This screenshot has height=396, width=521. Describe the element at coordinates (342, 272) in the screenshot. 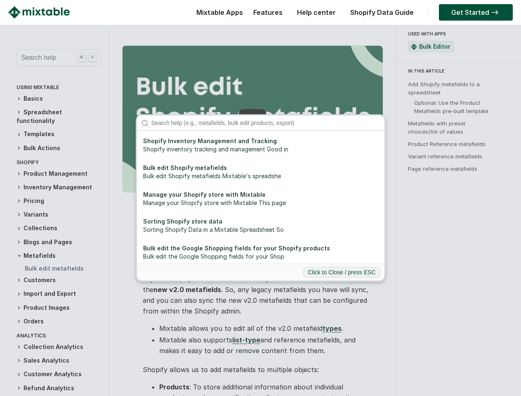

I see `button: Click to Close / press ESC` at that location.